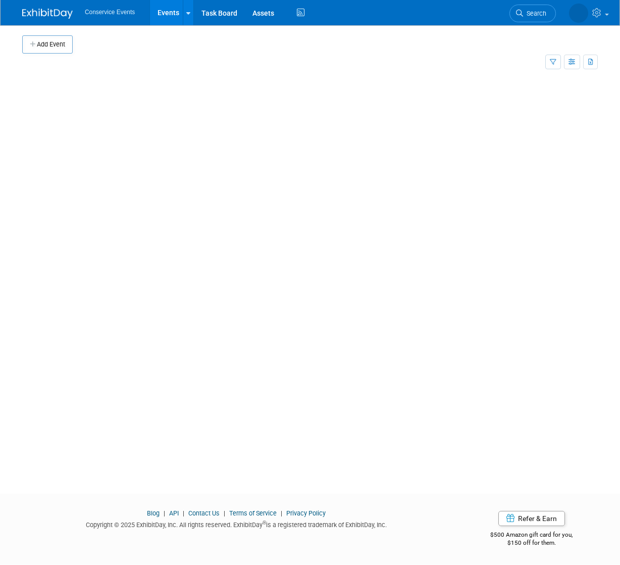 Image resolution: width=620 pixels, height=565 pixels. I want to click on a: Contact Us, so click(204, 513).